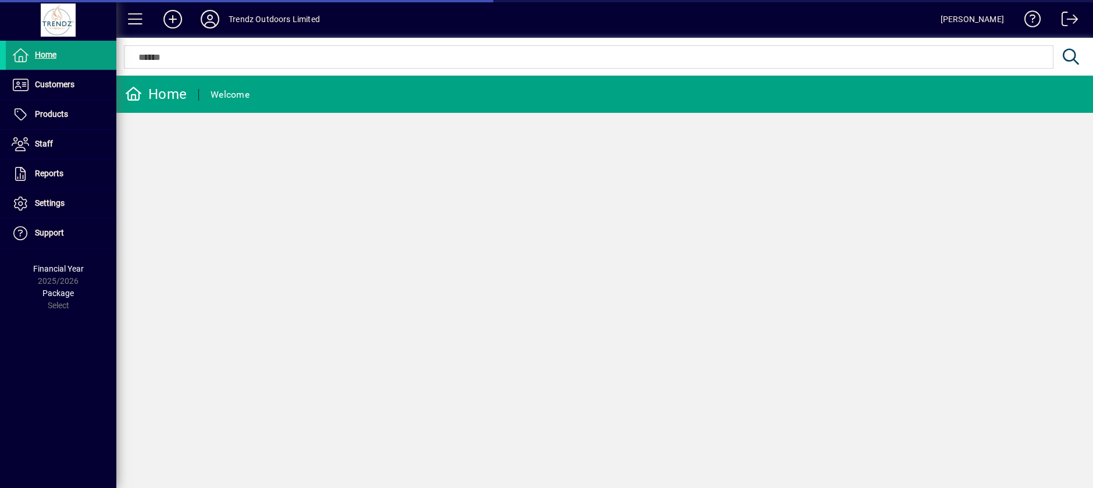 Image resolution: width=1093 pixels, height=488 pixels. I want to click on button: Profile, so click(210, 19).